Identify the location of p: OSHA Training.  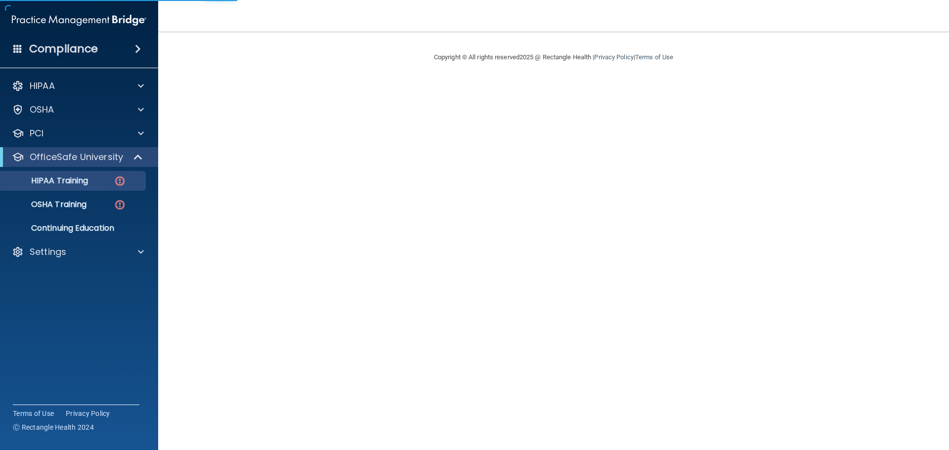
(46, 205).